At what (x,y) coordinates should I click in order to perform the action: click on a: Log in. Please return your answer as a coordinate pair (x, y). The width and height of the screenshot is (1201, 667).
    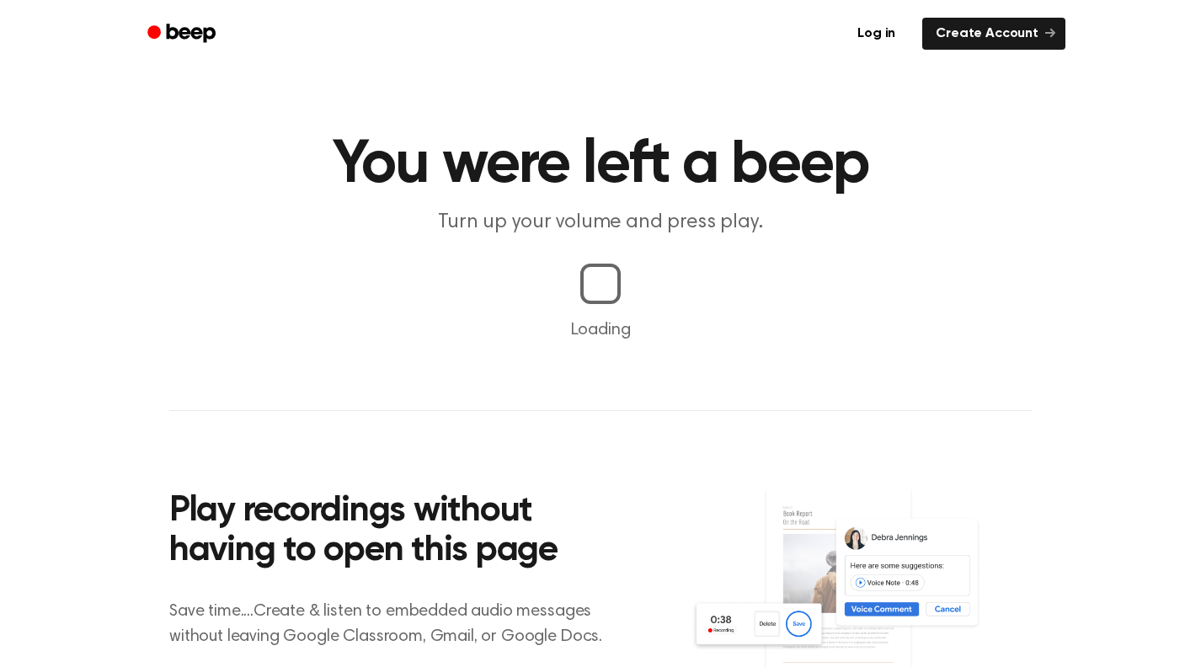
    Looking at the image, I should click on (876, 34).